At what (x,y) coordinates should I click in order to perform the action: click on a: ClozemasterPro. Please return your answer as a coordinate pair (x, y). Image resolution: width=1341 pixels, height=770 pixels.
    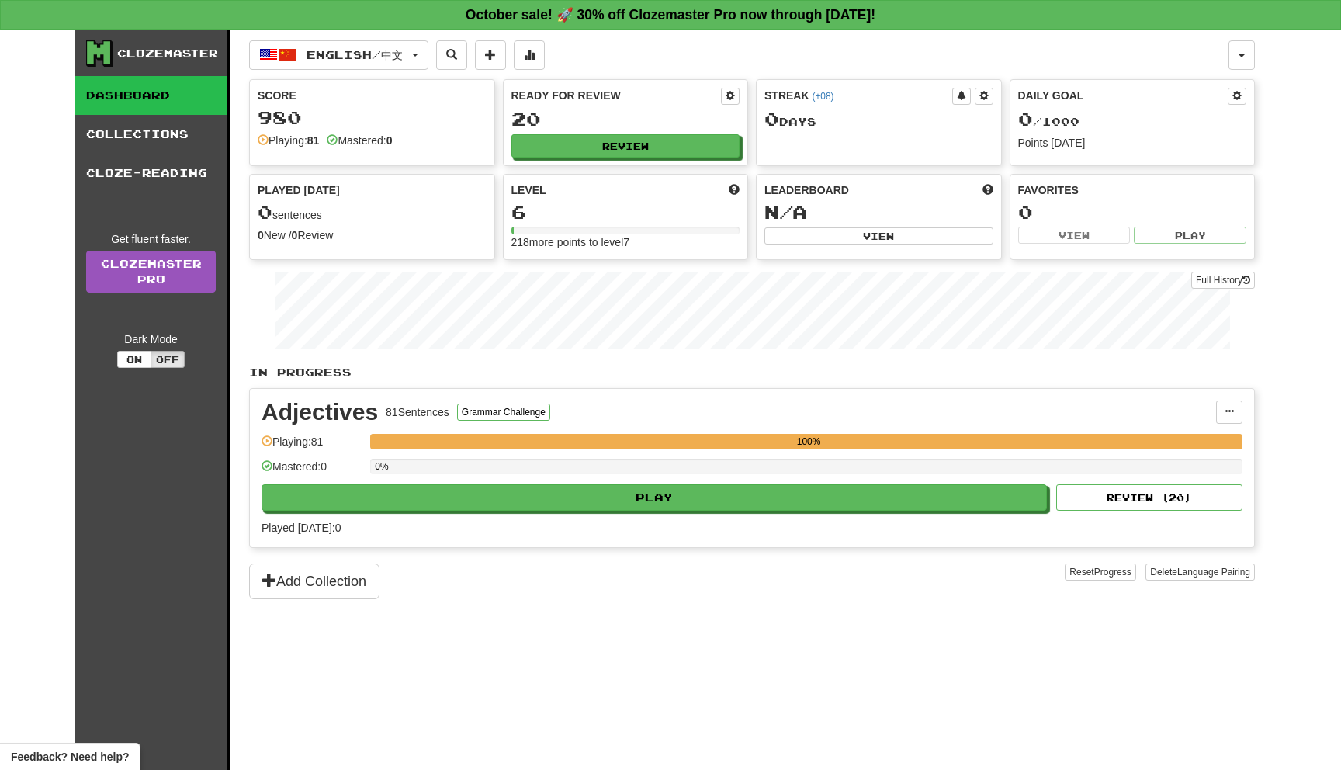
    Looking at the image, I should click on (151, 272).